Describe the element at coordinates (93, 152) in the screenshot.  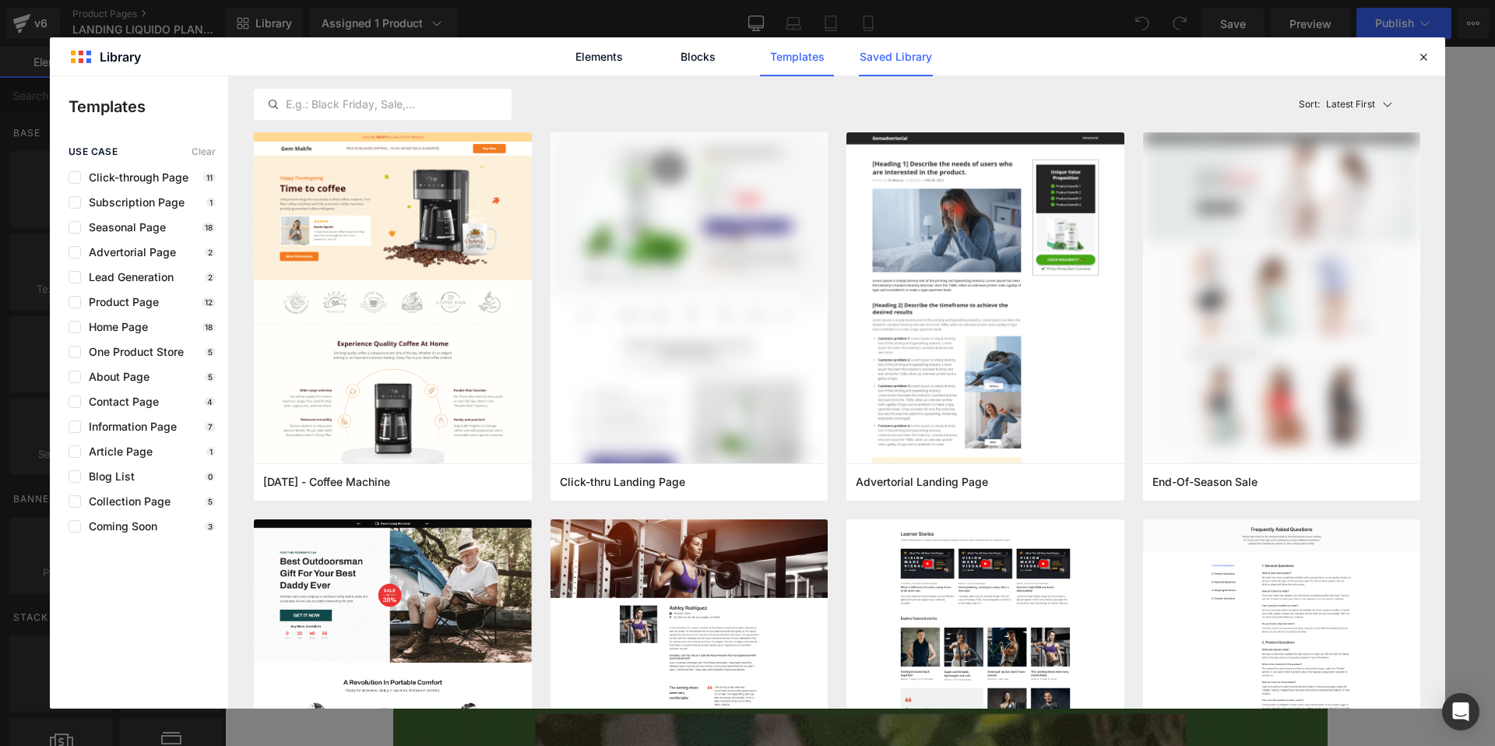
I see `span: use case` at that location.